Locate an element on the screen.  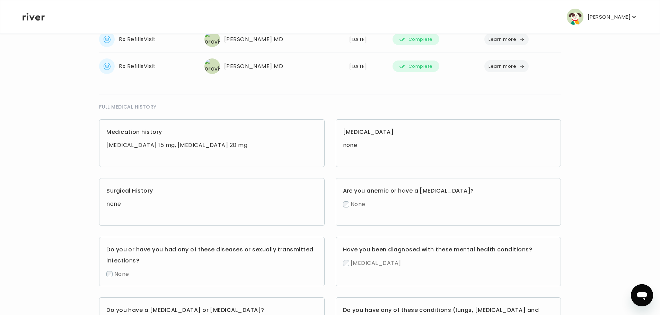
h3: Have you been diagnosed with these mental health conditions? is located at coordinates (448, 250).